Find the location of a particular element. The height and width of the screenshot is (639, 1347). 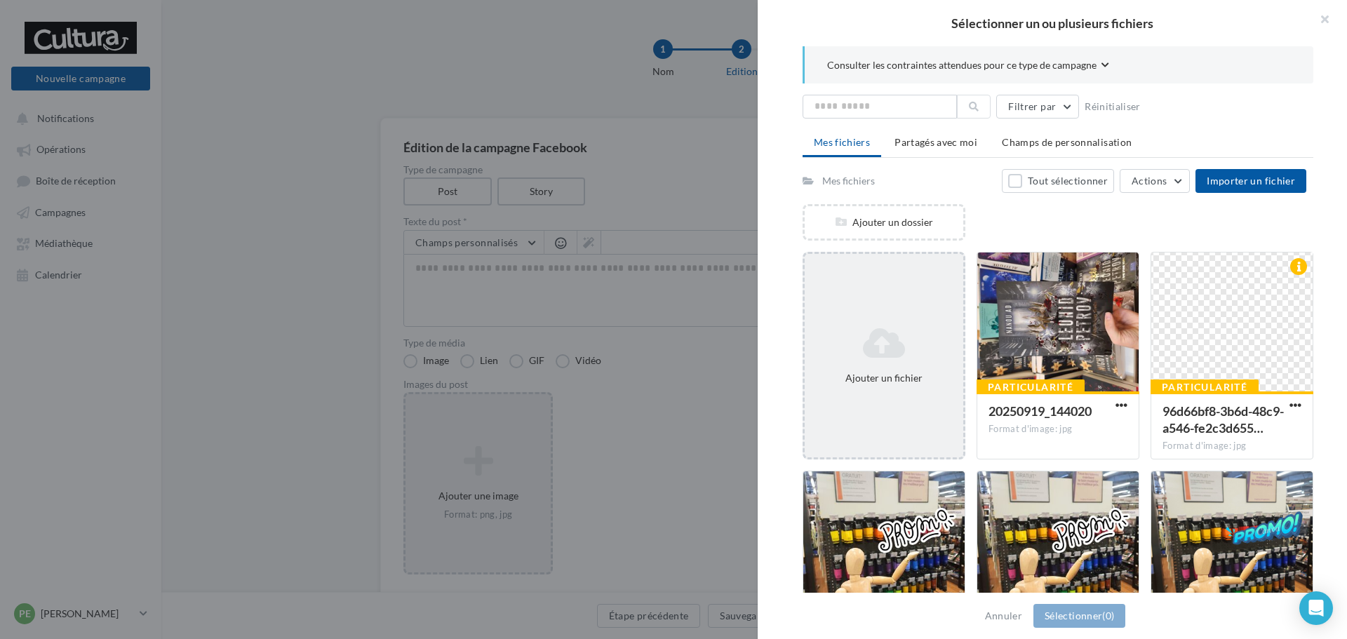

span: Actions is located at coordinates (1149, 180).